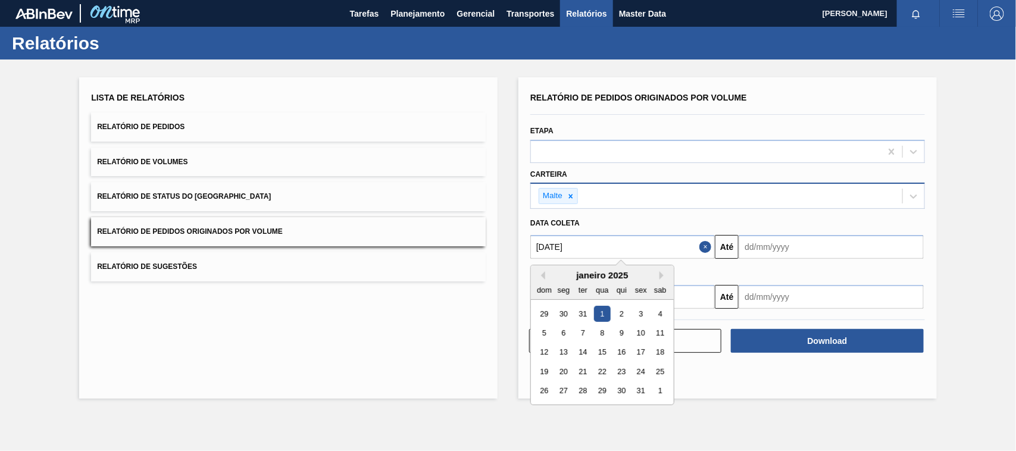 The height and width of the screenshot is (451, 1016). What do you see at coordinates (544, 314) in the screenshot?
I see `div: Choose domingo, 29 de dezembro de 2024` at bounding box center [544, 314].